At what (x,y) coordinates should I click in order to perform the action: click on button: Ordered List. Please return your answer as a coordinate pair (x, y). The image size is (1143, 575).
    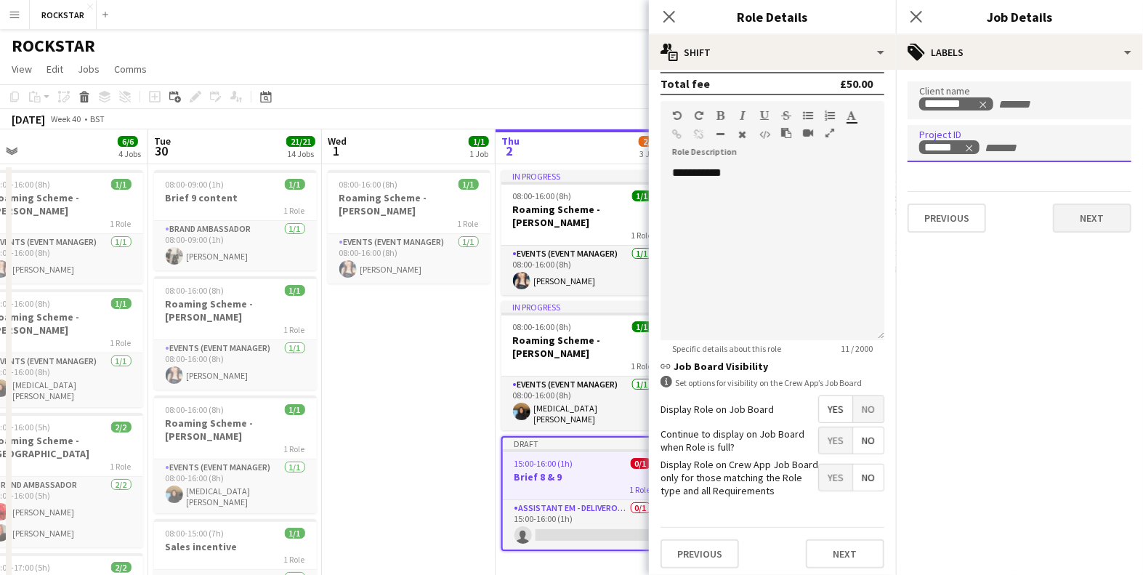
    Looking at the image, I should click on (829, 115).